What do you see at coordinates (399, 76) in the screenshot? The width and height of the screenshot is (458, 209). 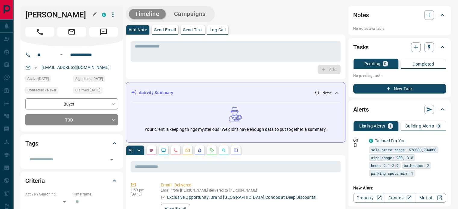 I see `p: No pending tasks` at bounding box center [399, 76].